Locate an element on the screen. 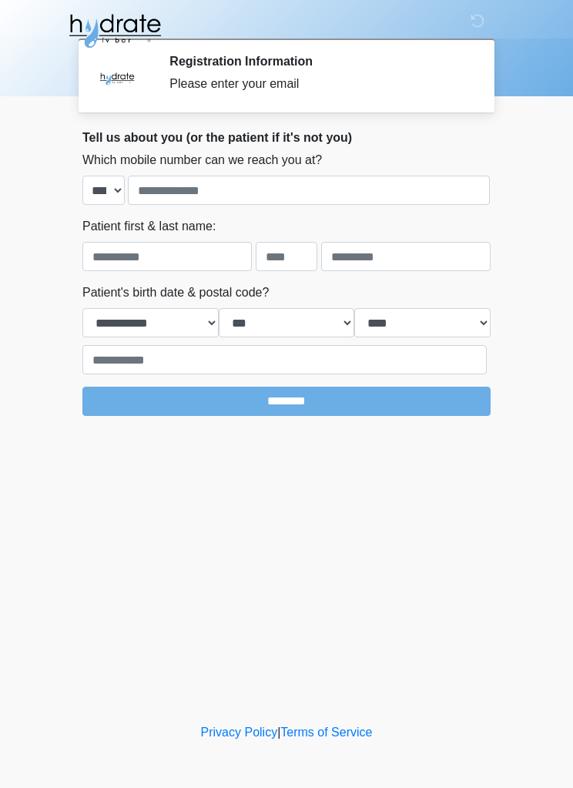  h2: Tell us about you (or the patient if it's not you) is located at coordinates (287, 137).